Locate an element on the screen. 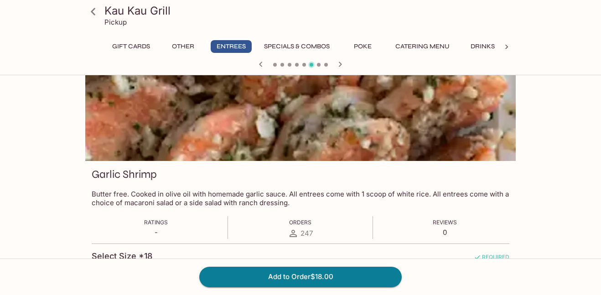 Image resolution: width=601 pixels, height=295 pixels. div: Garlic Shrimp is located at coordinates (301, 100).